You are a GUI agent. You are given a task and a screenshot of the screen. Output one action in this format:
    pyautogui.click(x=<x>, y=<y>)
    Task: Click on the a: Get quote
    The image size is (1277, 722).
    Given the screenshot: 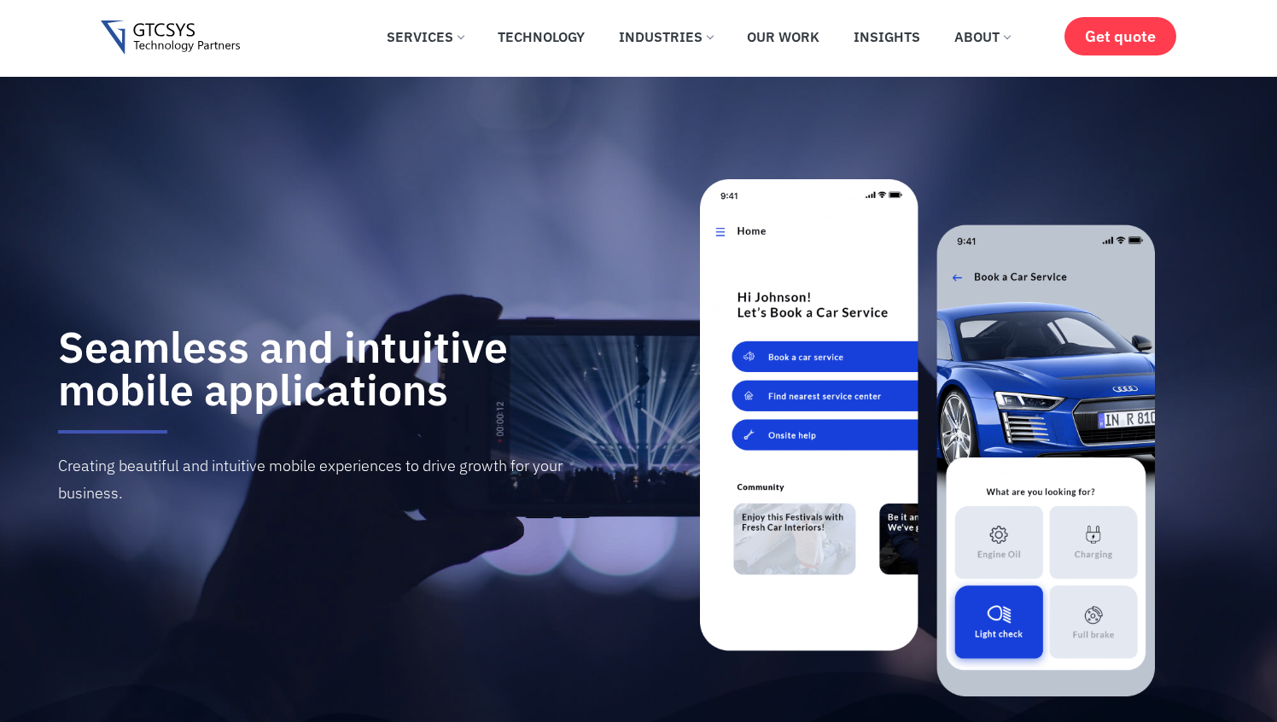 What is the action you would take?
    pyautogui.click(x=1120, y=36)
    